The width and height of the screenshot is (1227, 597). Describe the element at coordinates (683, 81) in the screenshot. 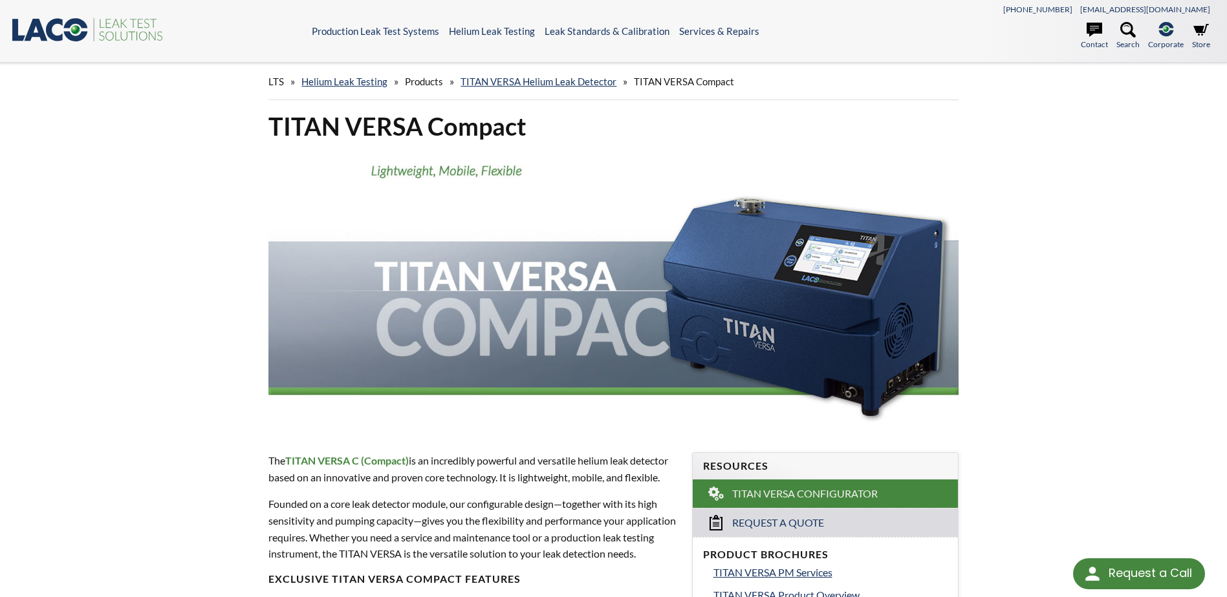

I see `span: TITAN VERSA Compact` at that location.